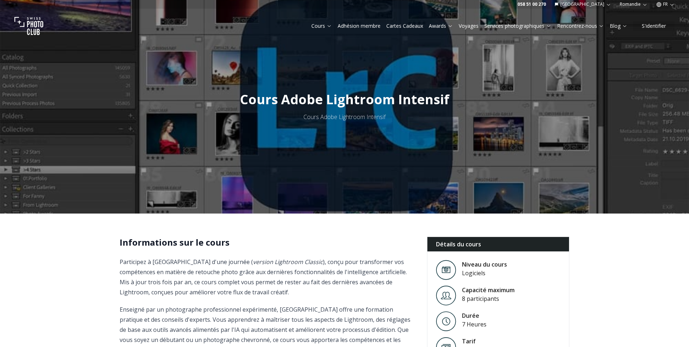 The height and width of the screenshot is (347, 689). I want to click on button: Blog, so click(619, 26).